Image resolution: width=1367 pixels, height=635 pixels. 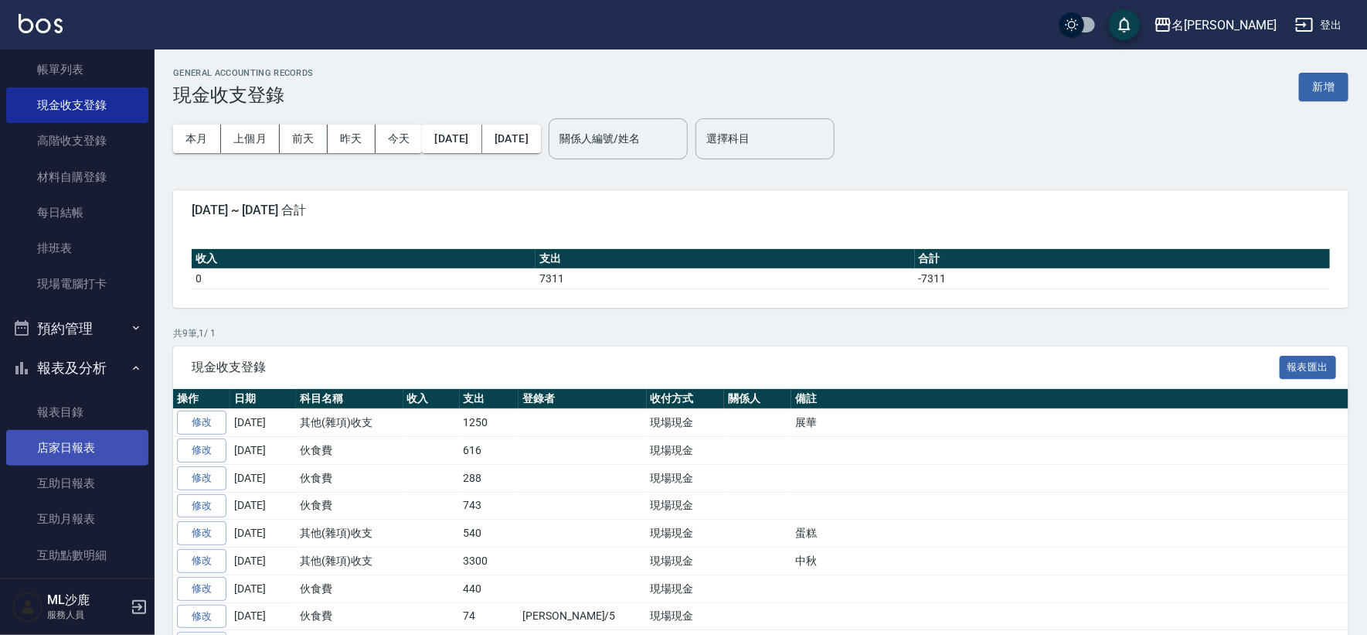 What do you see at coordinates (1070, 423) in the screenshot?
I see `td: 展華` at bounding box center [1070, 423].